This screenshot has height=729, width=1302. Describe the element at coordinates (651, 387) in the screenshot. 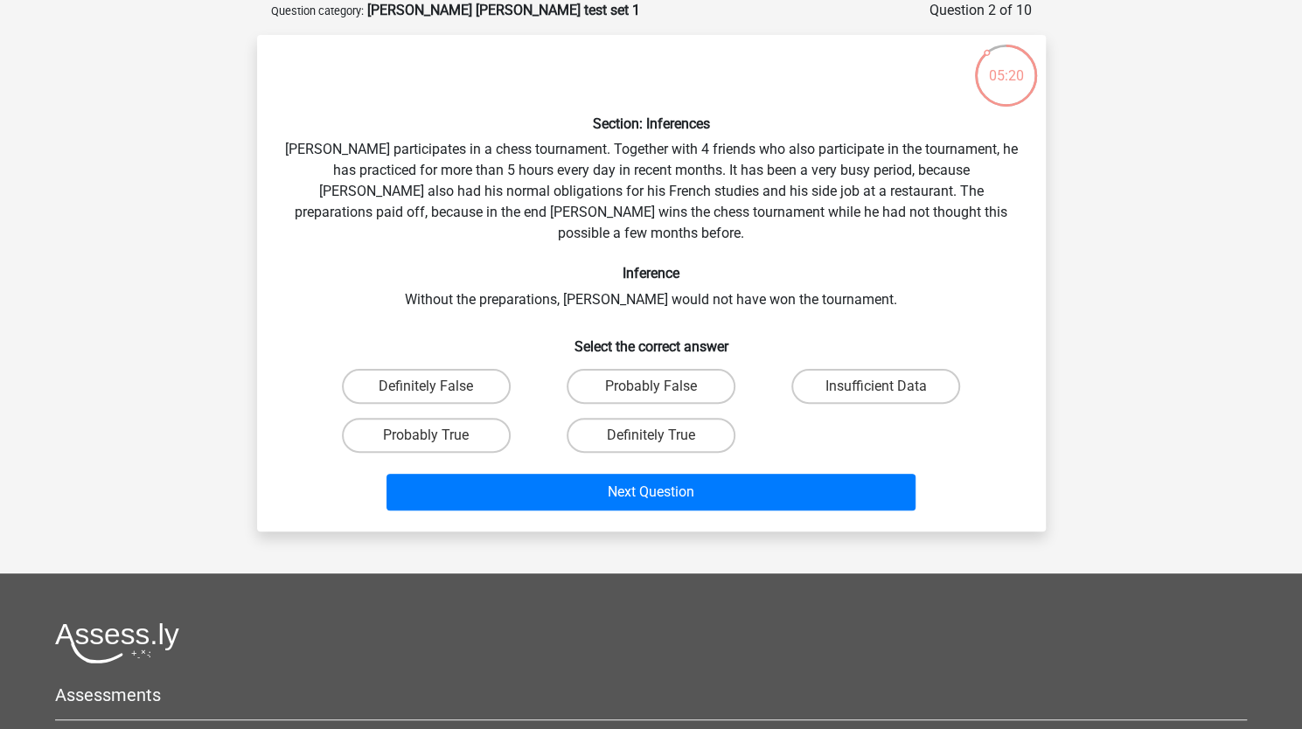

I see `label: Probably False` at that location.